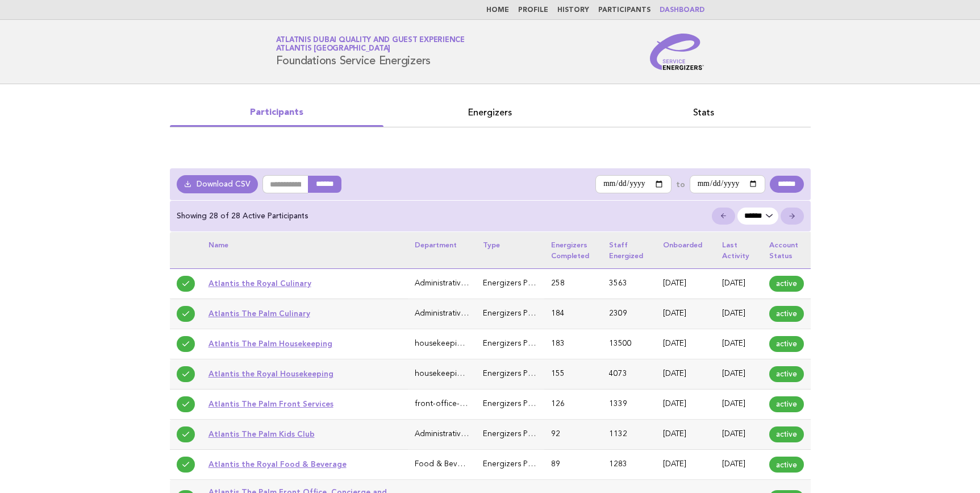  I want to click on a: Atlantis the Royal Food & Beverage, so click(277, 464).